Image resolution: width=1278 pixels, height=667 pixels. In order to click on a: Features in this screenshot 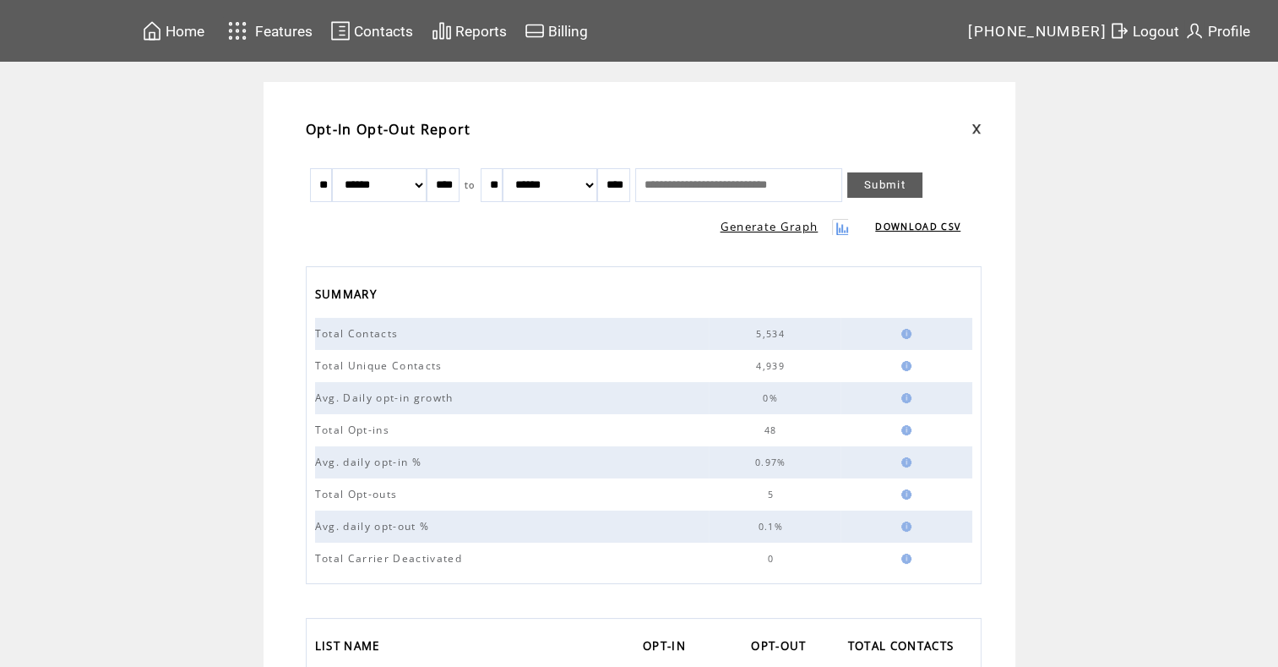, I will do `click(268, 30)`.